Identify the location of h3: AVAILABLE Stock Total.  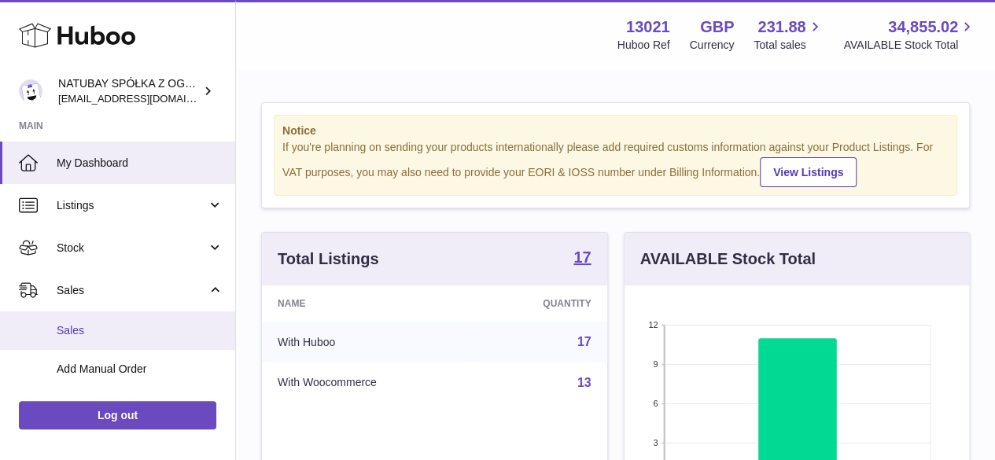
(728, 259).